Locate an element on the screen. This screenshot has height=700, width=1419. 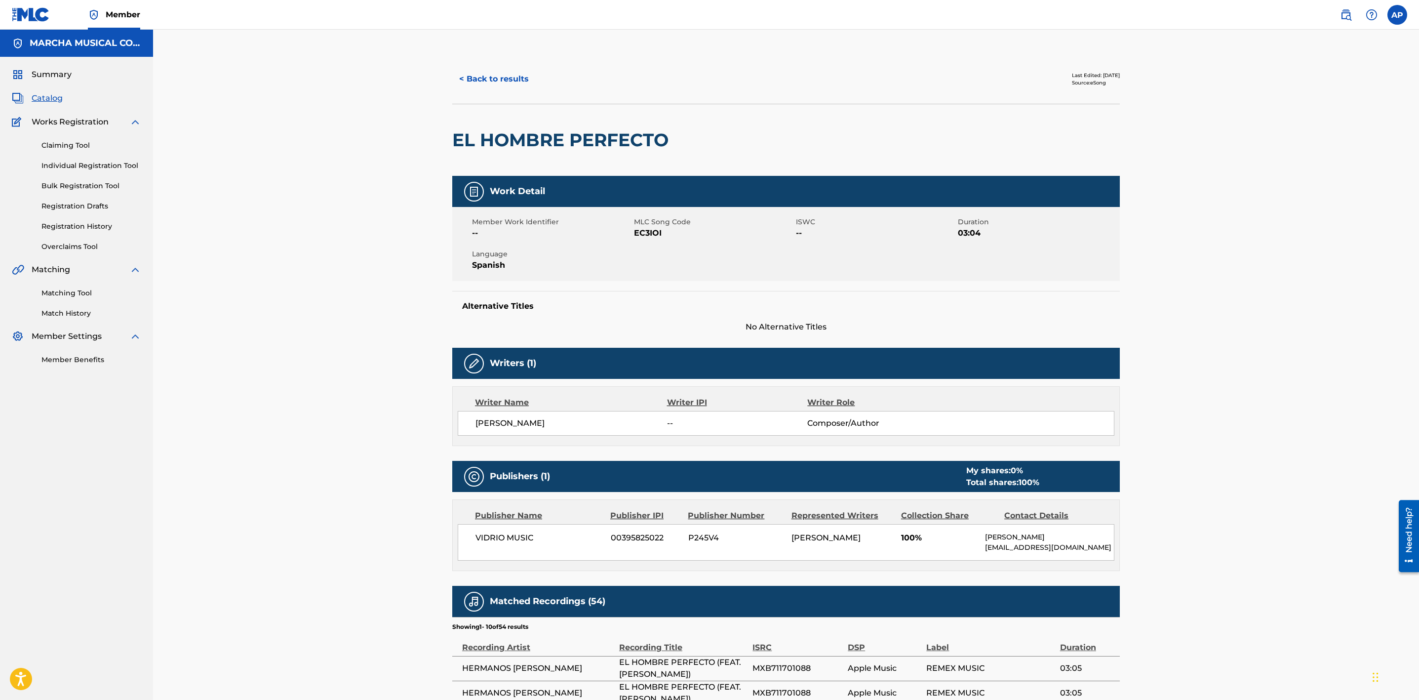
h5: Writers (1) is located at coordinates (513, 363).